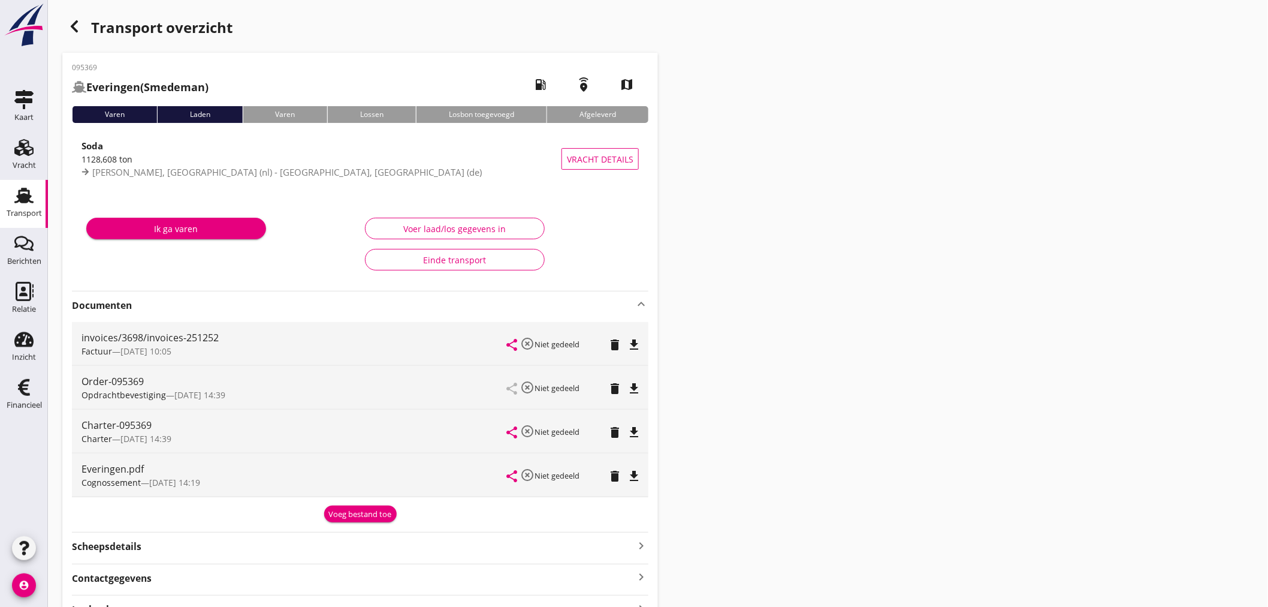 The image size is (1268, 607). I want to click on i: map, so click(627, 85).